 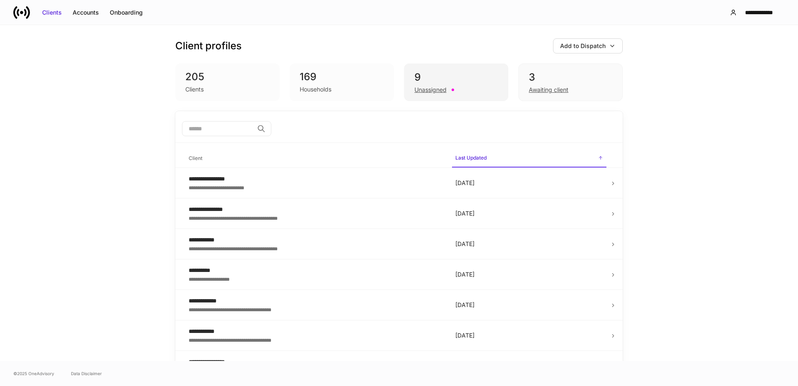 What do you see at coordinates (571, 82) in the screenshot?
I see `div: 3Awaiting client` at bounding box center [571, 82].